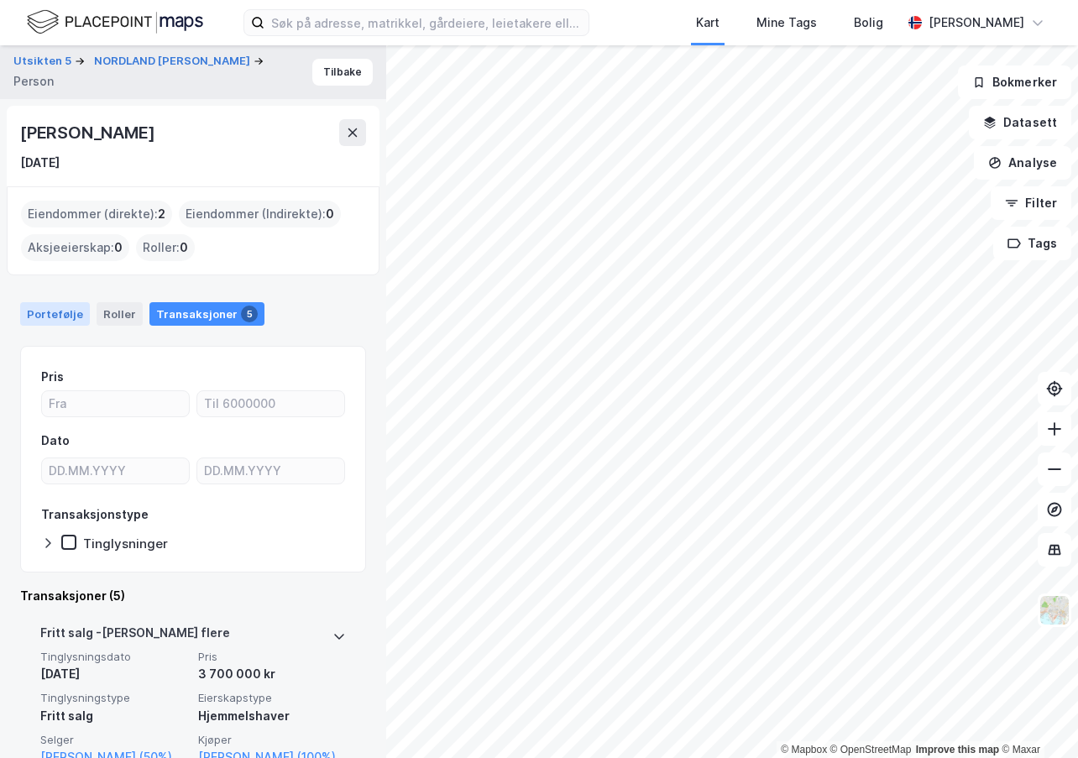  I want to click on div: Bolig, so click(868, 23).